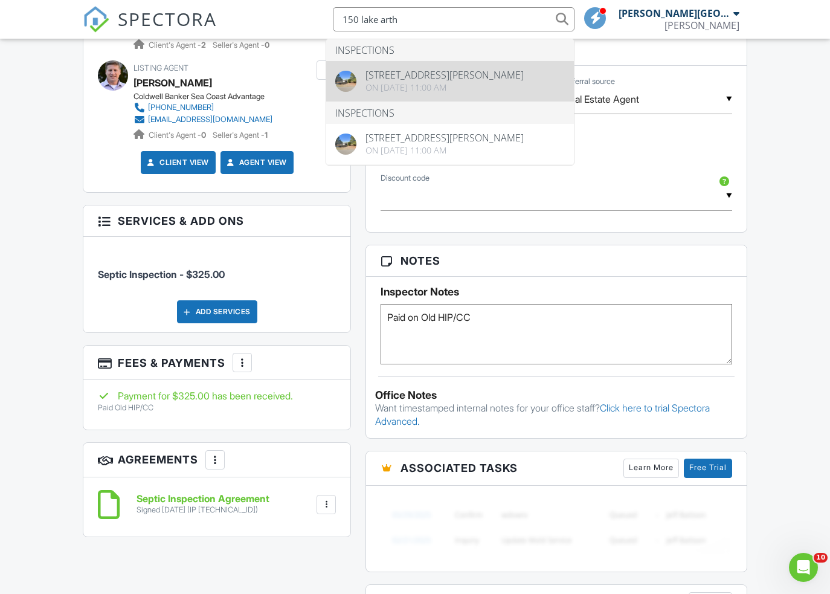  What do you see at coordinates (556, 292) in the screenshot?
I see `h5: Inspector Notes` at bounding box center [556, 292].